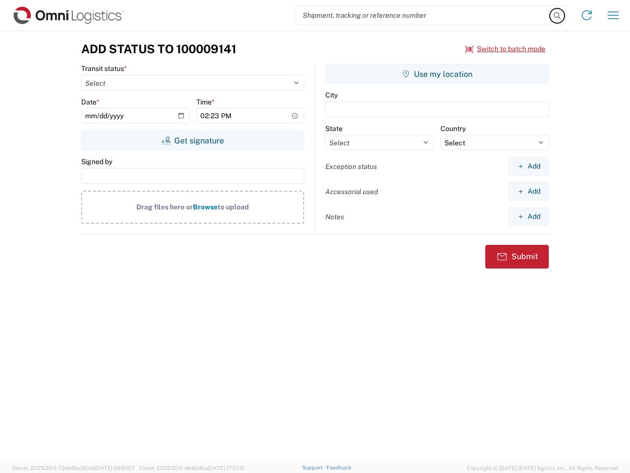  What do you see at coordinates (352, 192) in the screenshot?
I see `label: Accessorial used` at bounding box center [352, 192].